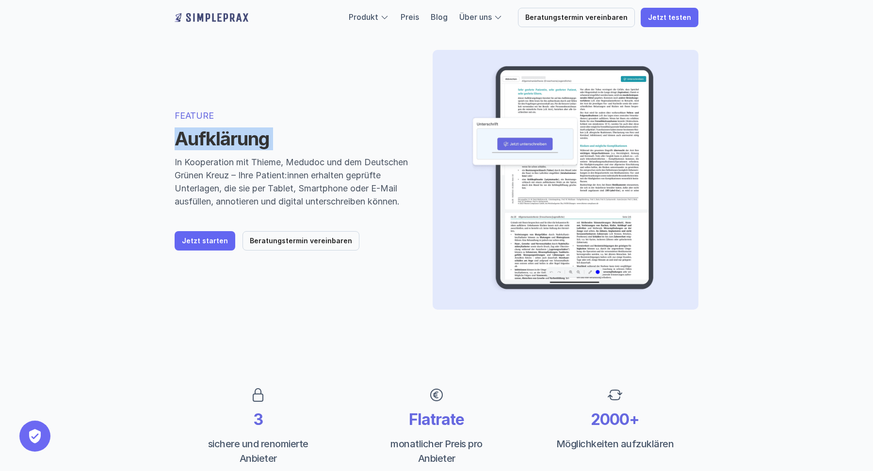 This screenshot has width=873, height=471. What do you see at coordinates (437, 452) in the screenshot?
I see `p: monatlicher Preis pro Anbieter` at bounding box center [437, 452].